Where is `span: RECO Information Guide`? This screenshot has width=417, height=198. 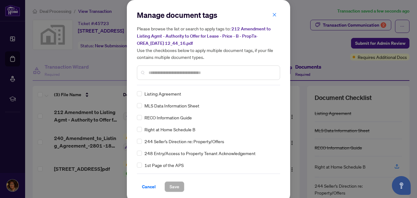 span: RECO Information Guide is located at coordinates (168, 118).